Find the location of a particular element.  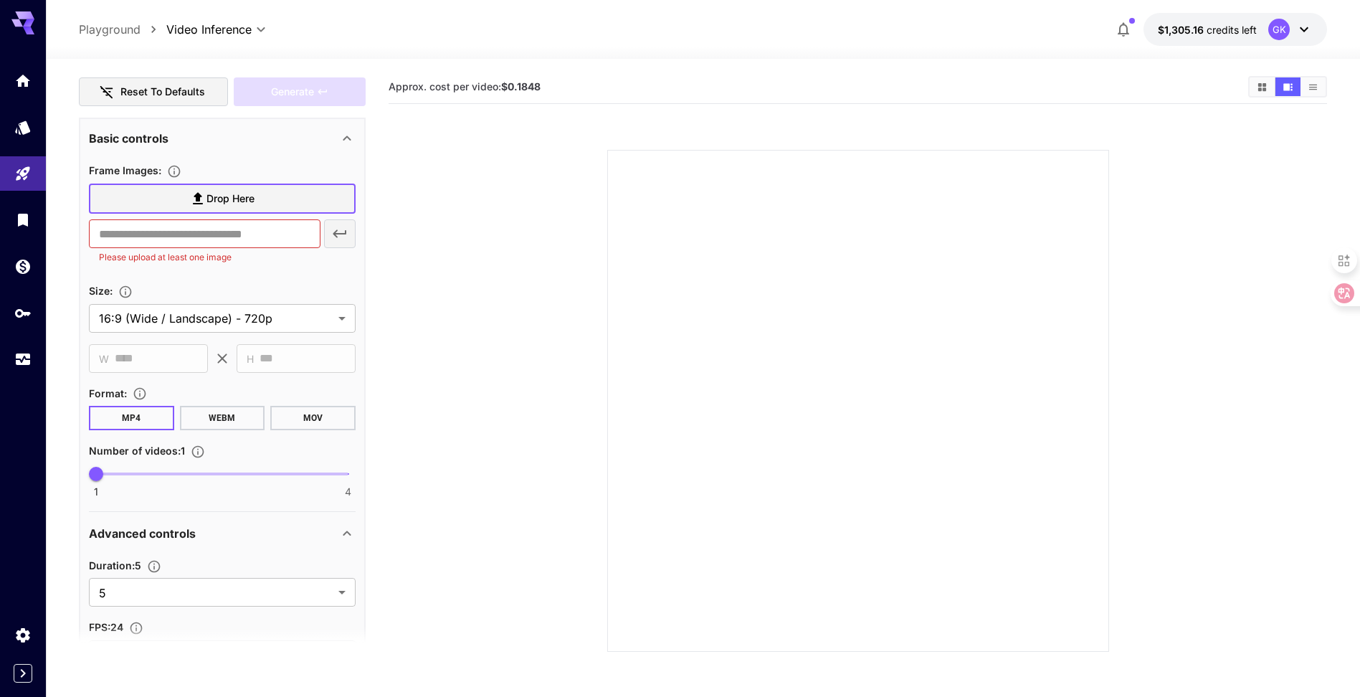

button: Show videos in list view is located at coordinates (1313, 87).